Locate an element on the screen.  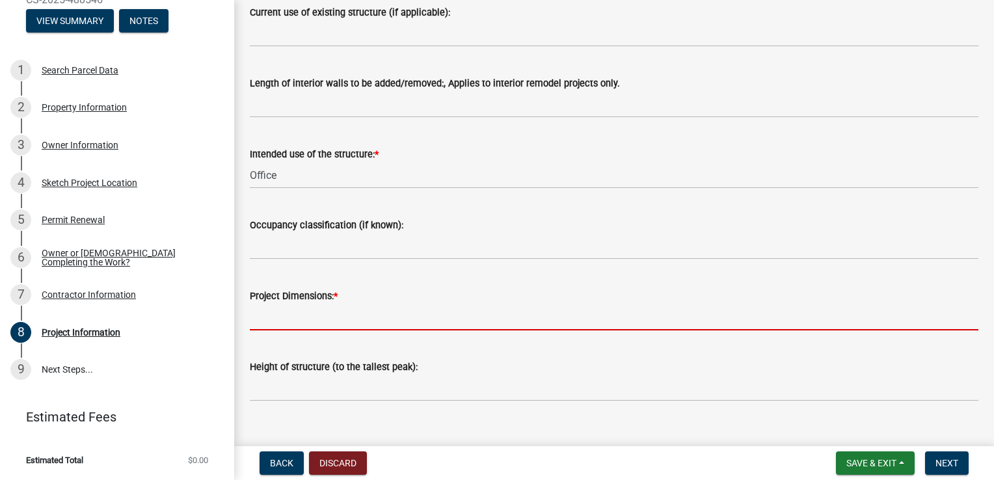
div: Project Information is located at coordinates (81, 333).